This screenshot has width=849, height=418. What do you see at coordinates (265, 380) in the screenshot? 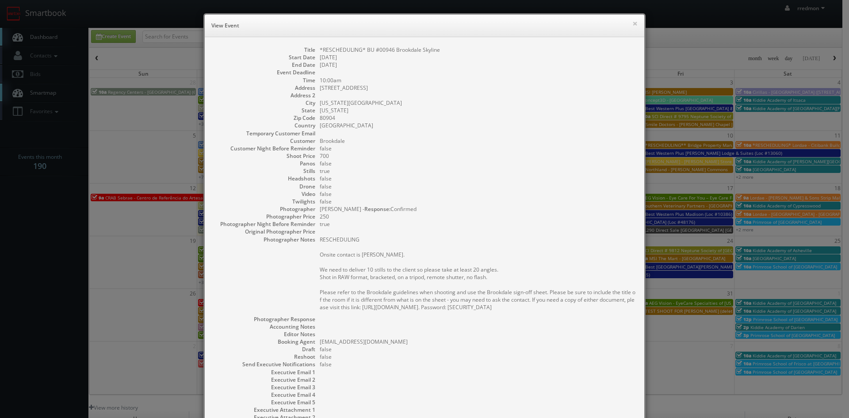
I see `dt: Executive Email 2` at bounding box center [265, 380].